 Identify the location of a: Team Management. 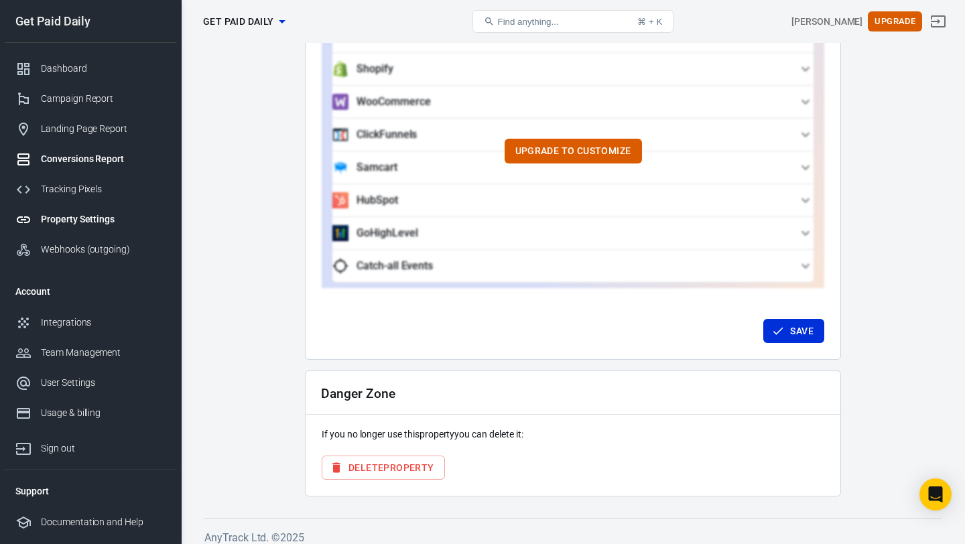
(90, 353).